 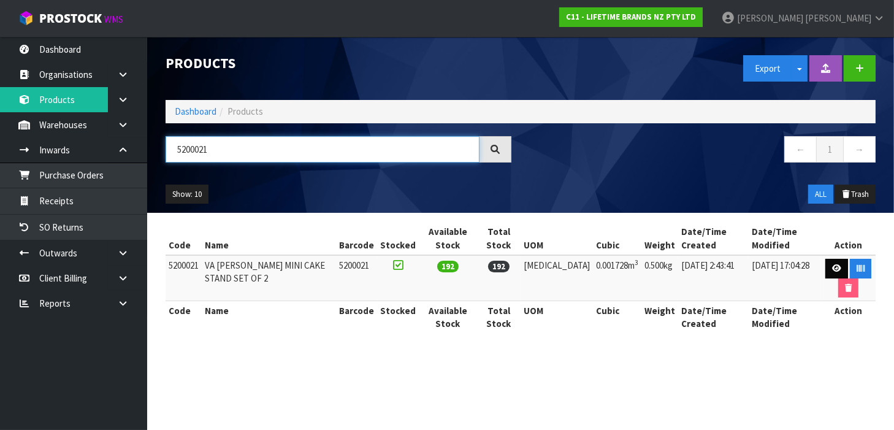 What do you see at coordinates (631, 17) in the screenshot?
I see `strong: C11 - LIFETIME BRANDS NZ PTY LTD` at bounding box center [631, 17].